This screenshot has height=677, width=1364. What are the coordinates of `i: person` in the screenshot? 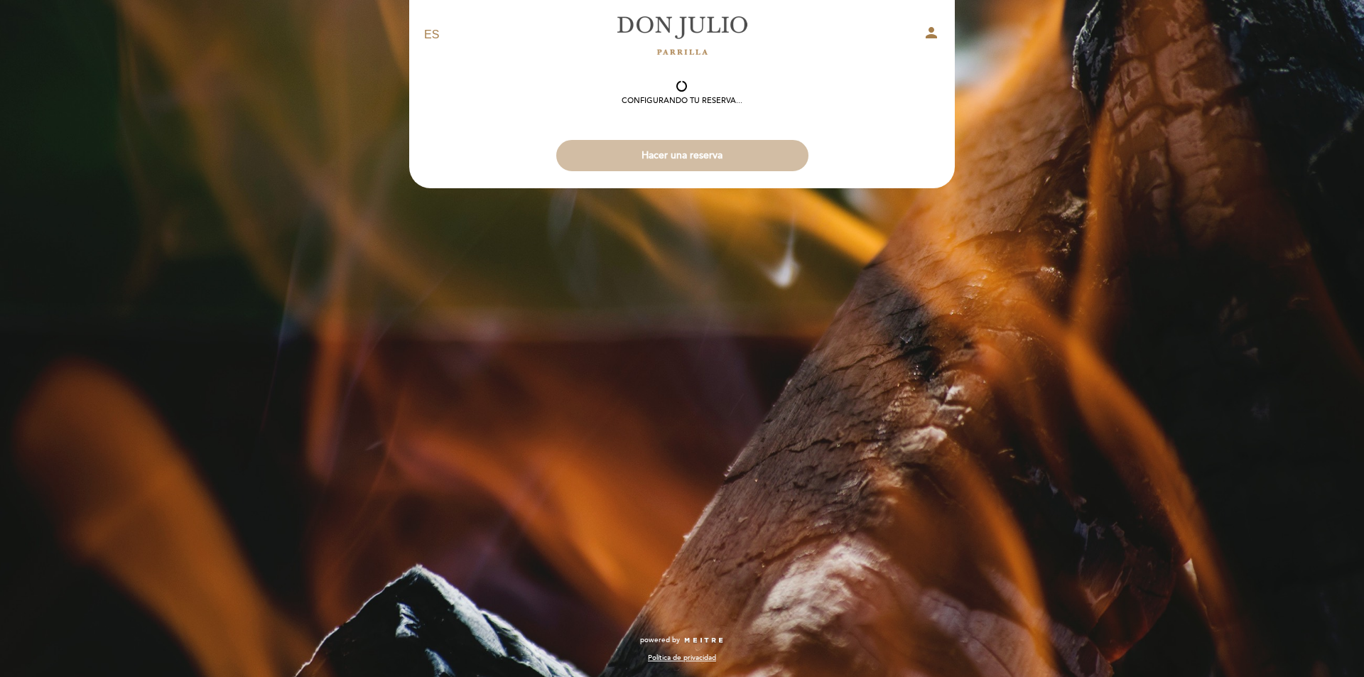 It's located at (931, 33).